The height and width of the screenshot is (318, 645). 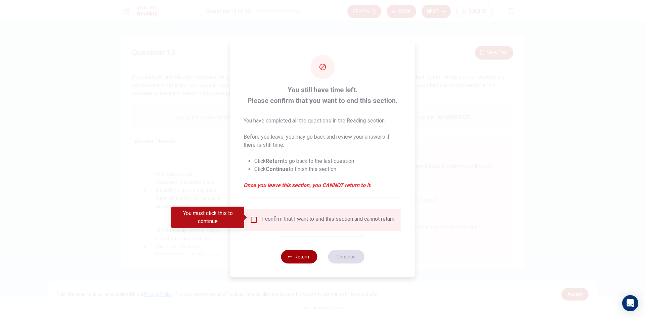 I want to click on em: Once you leave this section, you CANNOT return to it., so click(x=323, y=185).